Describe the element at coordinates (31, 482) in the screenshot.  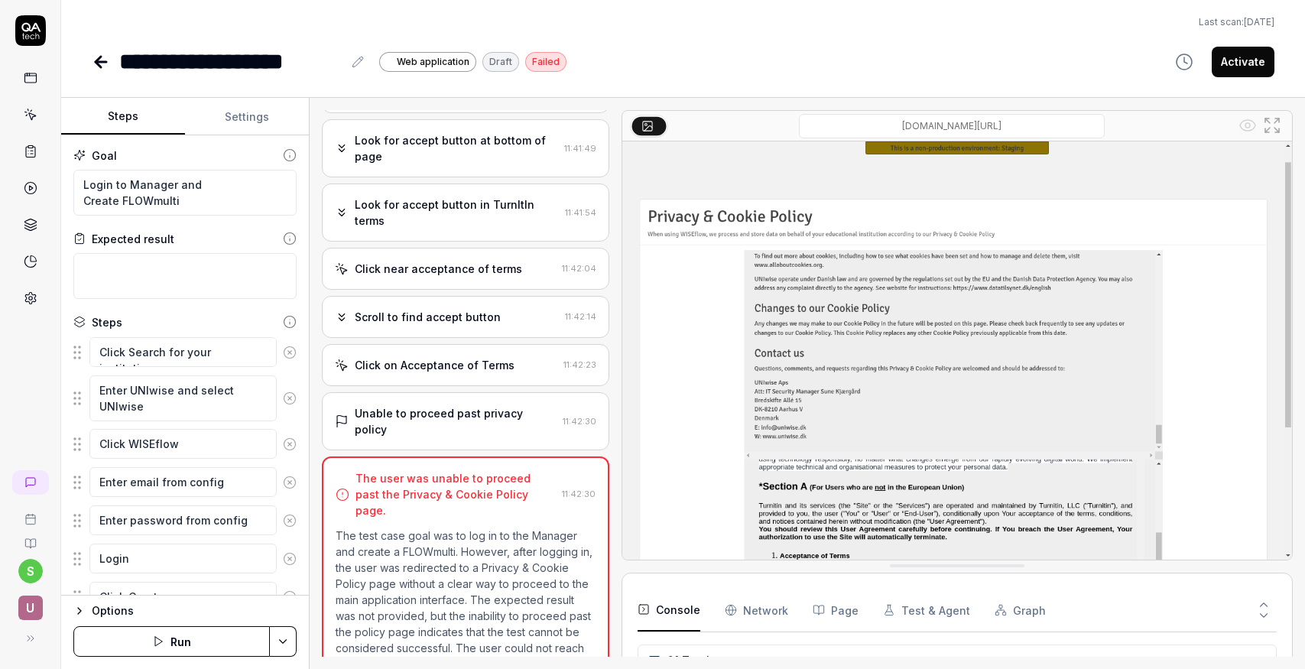
I see `a: New conversation` at that location.